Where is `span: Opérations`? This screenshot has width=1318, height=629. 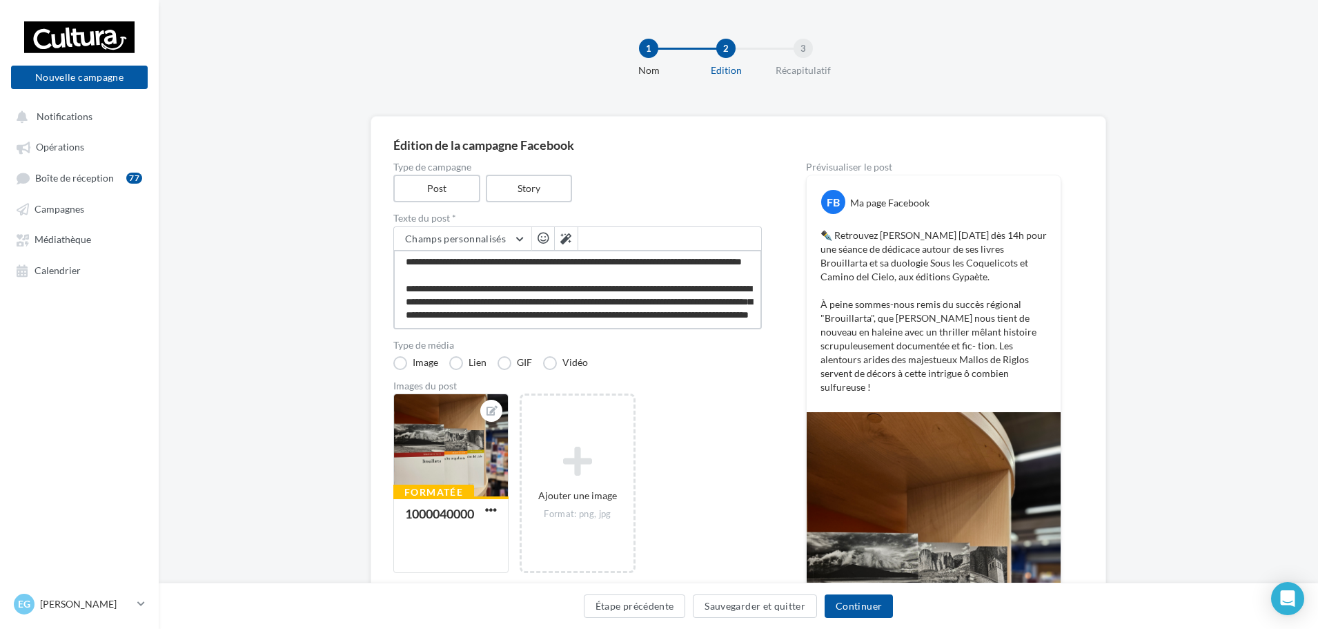
span: Opérations is located at coordinates (60, 147).